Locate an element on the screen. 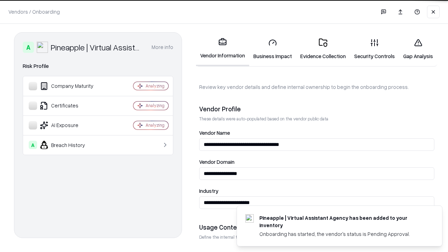  button: More info is located at coordinates (163, 47).